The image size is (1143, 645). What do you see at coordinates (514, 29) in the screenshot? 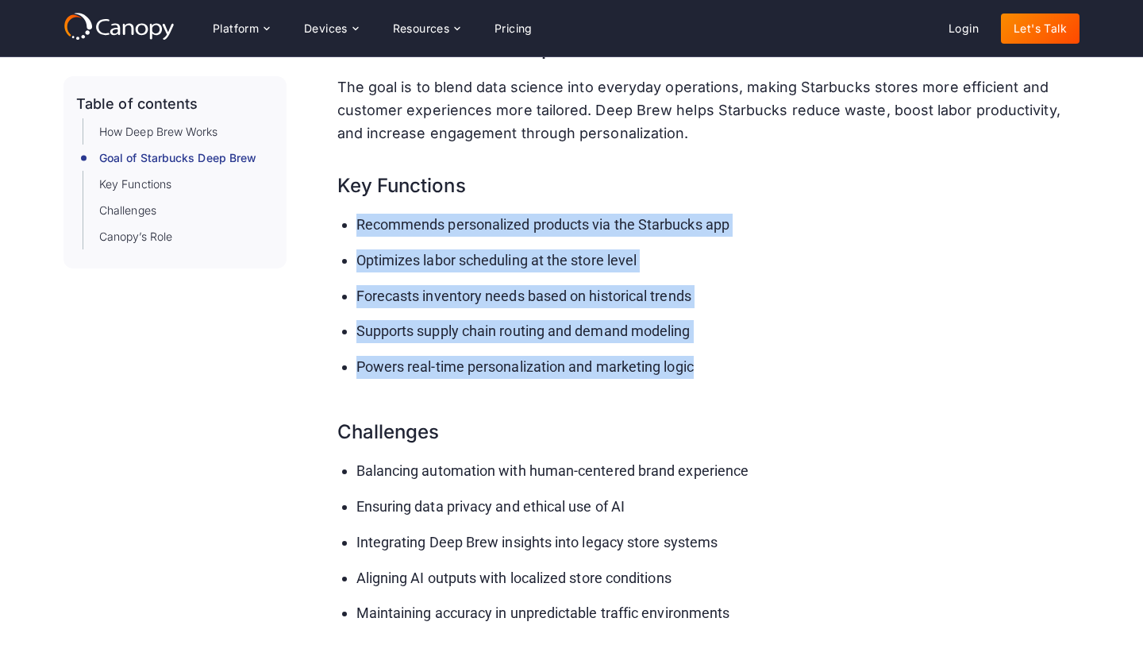
I see `a: Pricing` at bounding box center [514, 29].